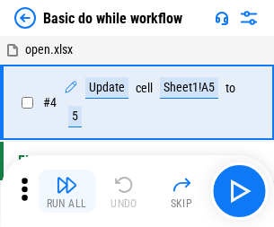  Describe the element at coordinates (107, 88) in the screenshot. I see `div: Update` at that location.